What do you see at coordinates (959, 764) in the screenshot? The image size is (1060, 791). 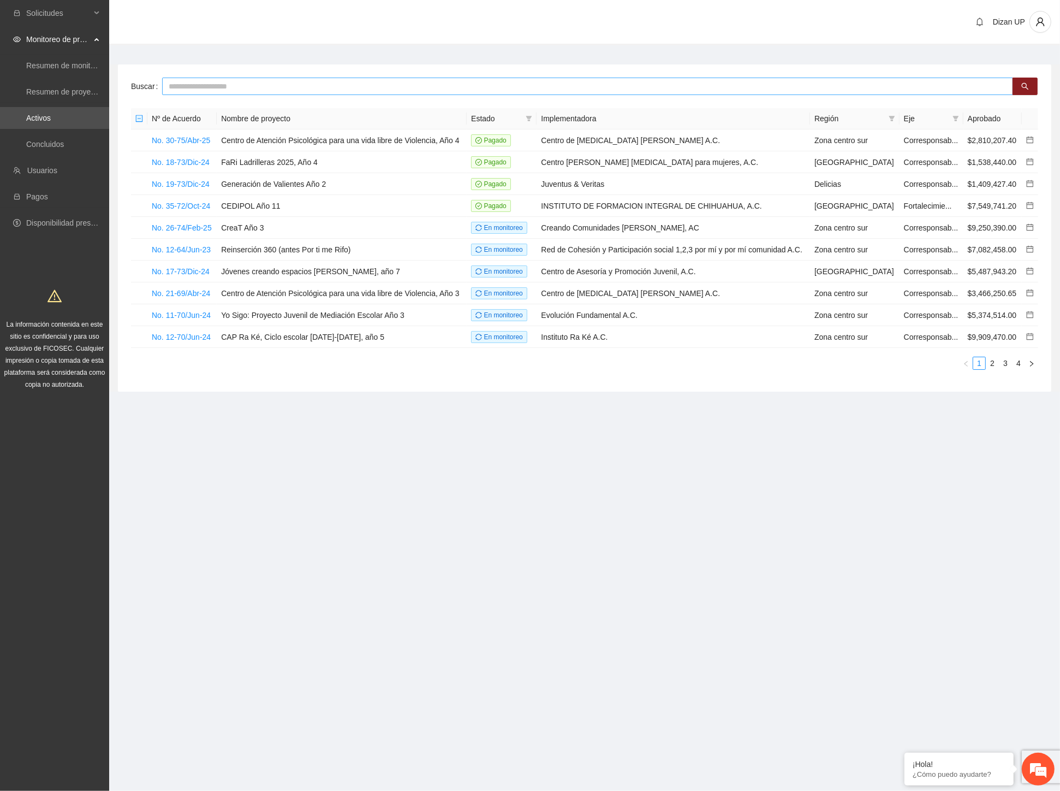 I see `div: ¡Hola!` at bounding box center [959, 764].